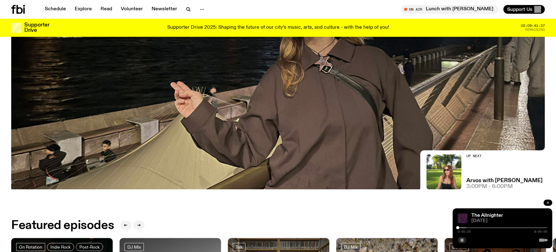 The image size is (556, 252). I want to click on h2: Featured episodes, so click(63, 225).